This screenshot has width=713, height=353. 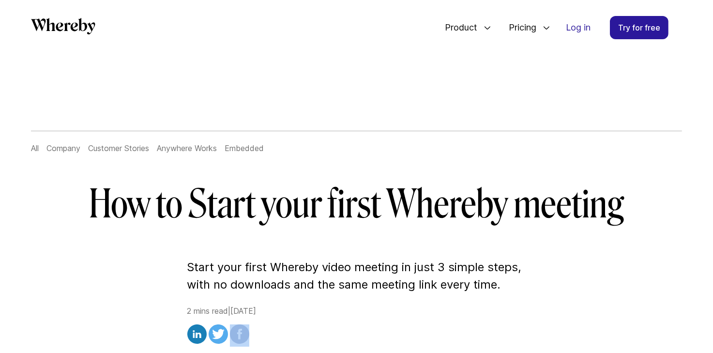 I want to click on a: Company, so click(x=63, y=148).